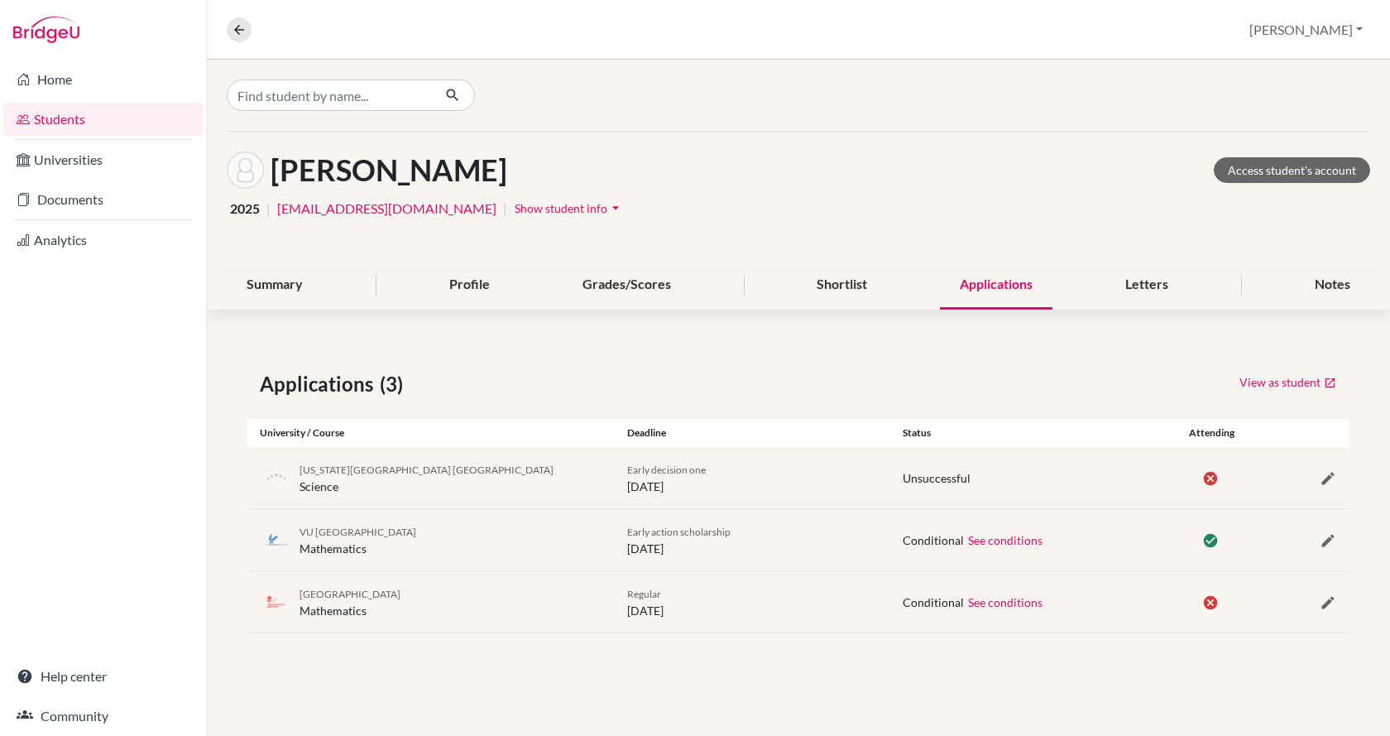  I want to click on span: Regular, so click(644, 593).